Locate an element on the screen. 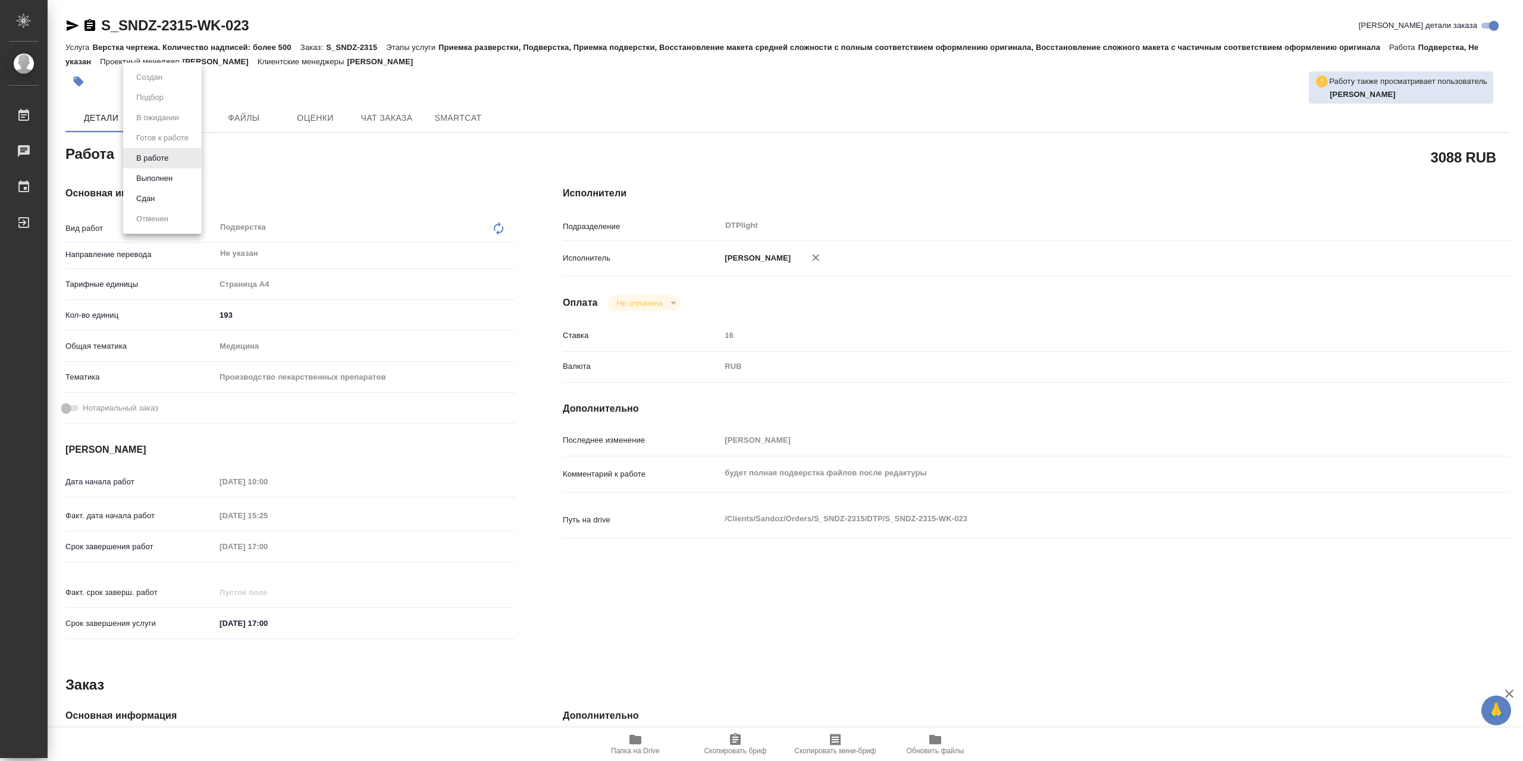 This screenshot has height=761, width=1523. button: В работе is located at coordinates (152, 158).